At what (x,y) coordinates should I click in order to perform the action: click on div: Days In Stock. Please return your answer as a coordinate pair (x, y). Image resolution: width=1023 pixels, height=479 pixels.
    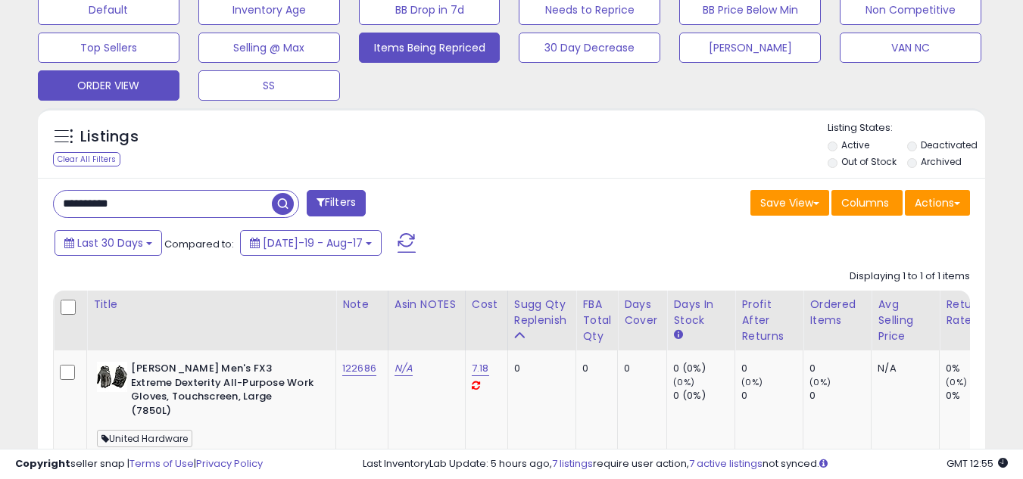
    Looking at the image, I should click on (701, 313).